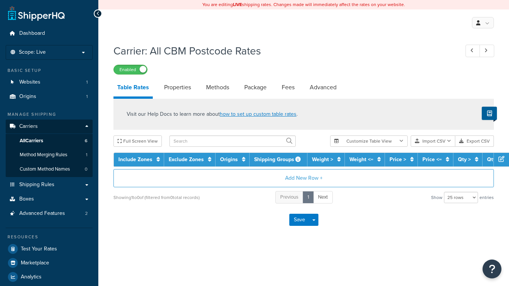  What do you see at coordinates (39, 249) in the screenshot?
I see `span: Test Your Rates` at bounding box center [39, 249].